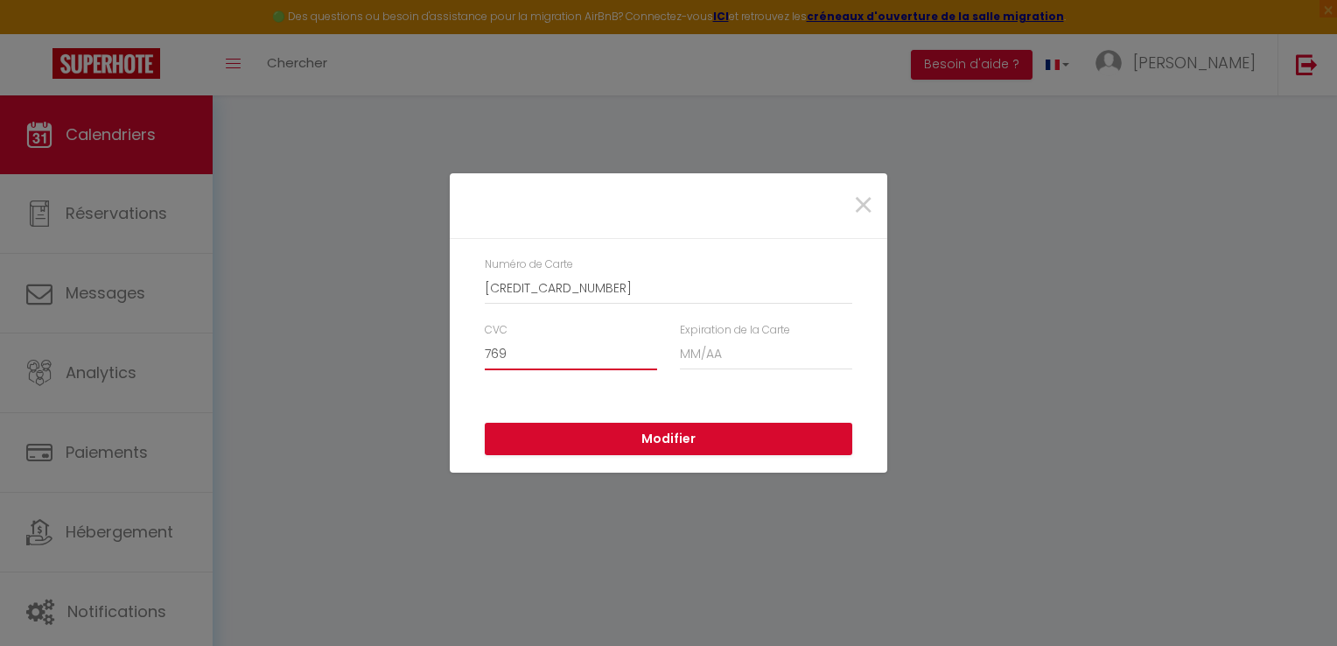  I want to click on button: Ouvrir le widget de chat LiveChat, so click(40, 33).